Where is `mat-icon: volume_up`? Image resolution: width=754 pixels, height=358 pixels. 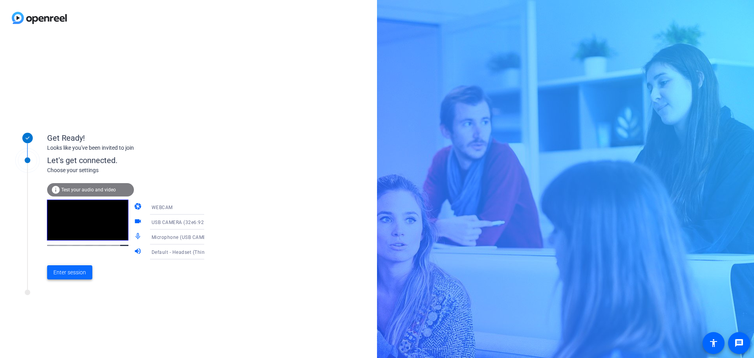 mat-icon: volume_up is located at coordinates (139, 252).